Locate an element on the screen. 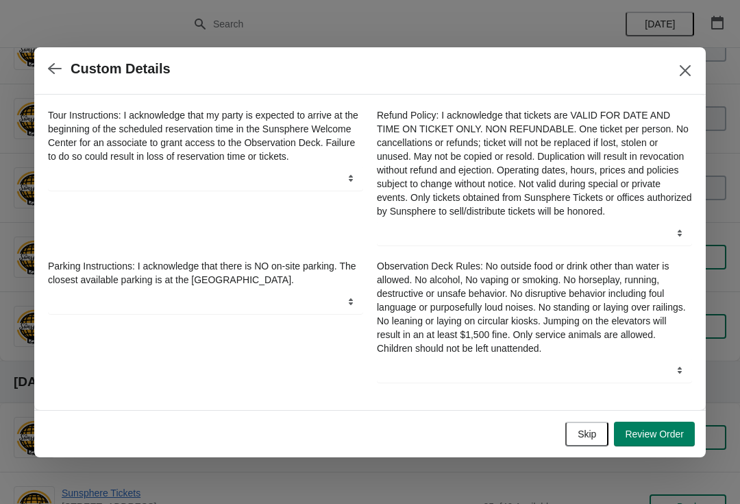 The width and height of the screenshot is (740, 504). button: Close is located at coordinates (686, 71).